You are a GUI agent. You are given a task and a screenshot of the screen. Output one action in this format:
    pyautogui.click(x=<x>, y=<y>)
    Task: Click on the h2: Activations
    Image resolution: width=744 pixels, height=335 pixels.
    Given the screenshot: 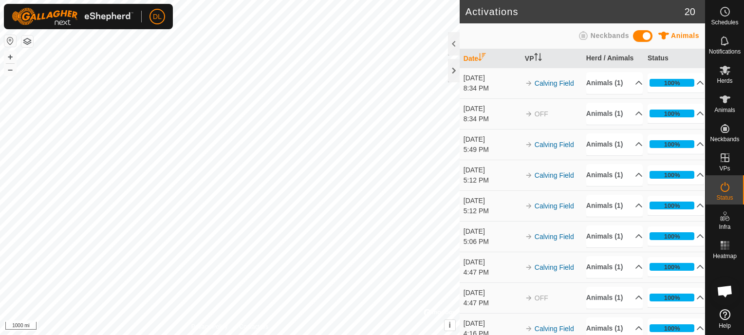 What is the action you would take?
    pyautogui.click(x=575, y=12)
    